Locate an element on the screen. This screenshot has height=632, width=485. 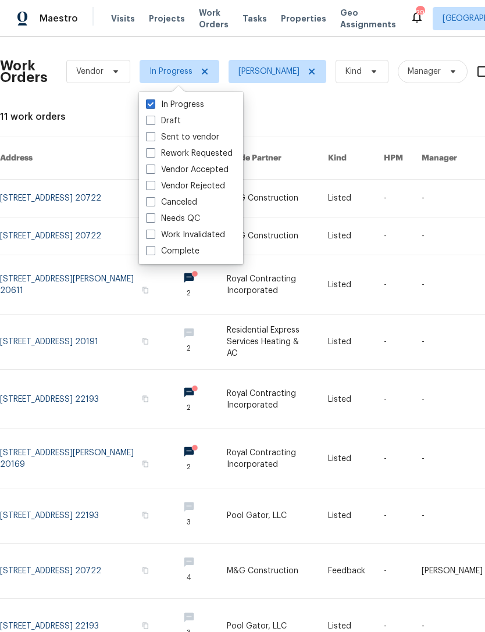
span: Geo Assignments is located at coordinates (368, 19).